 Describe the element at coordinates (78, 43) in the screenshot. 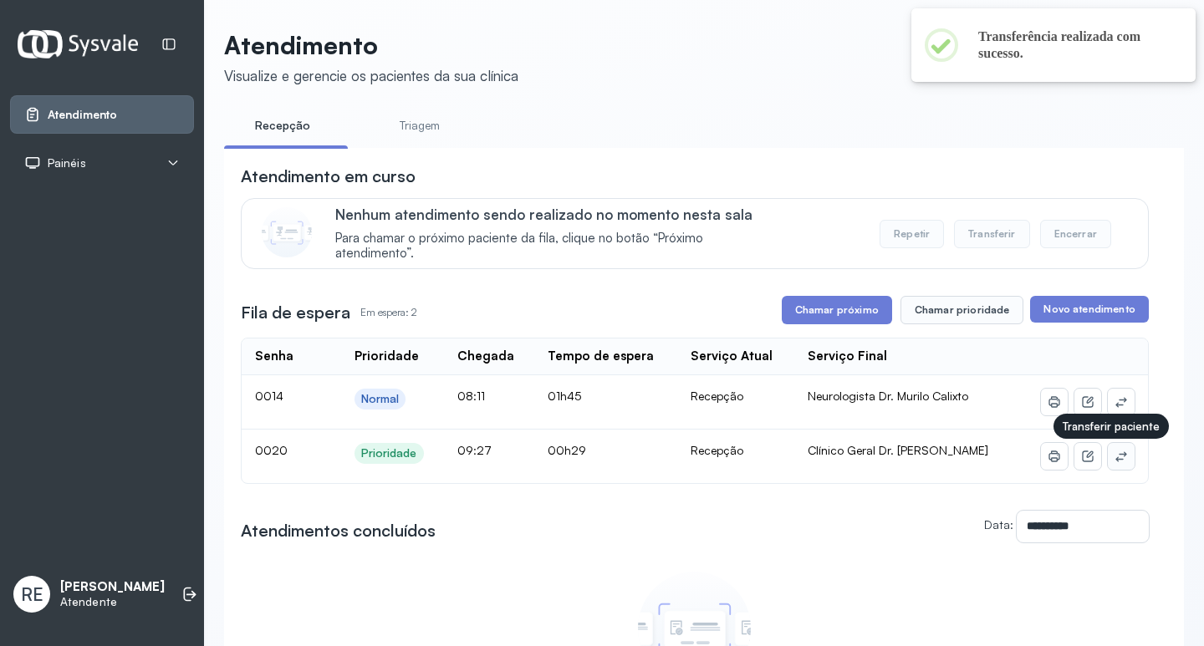

I see `img: Logotipo do estabelecimento` at that location.